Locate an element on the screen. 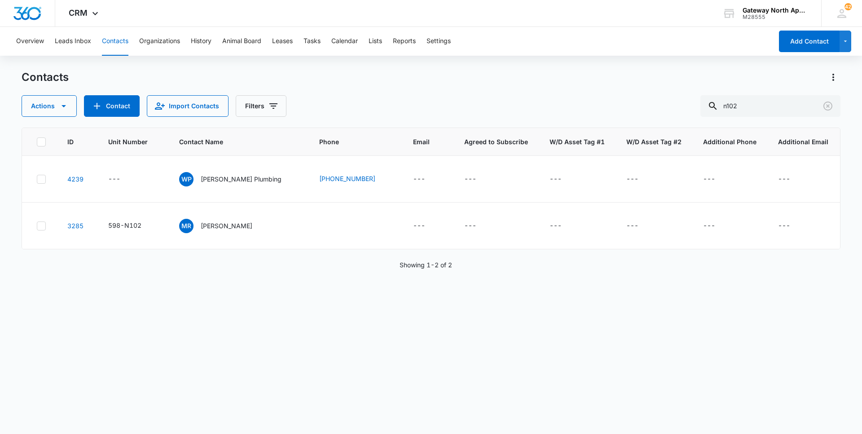 Image resolution: width=862 pixels, height=434 pixels. div: Contact Name - Walker Plumbing - Select to Edit Field is located at coordinates (239, 179).